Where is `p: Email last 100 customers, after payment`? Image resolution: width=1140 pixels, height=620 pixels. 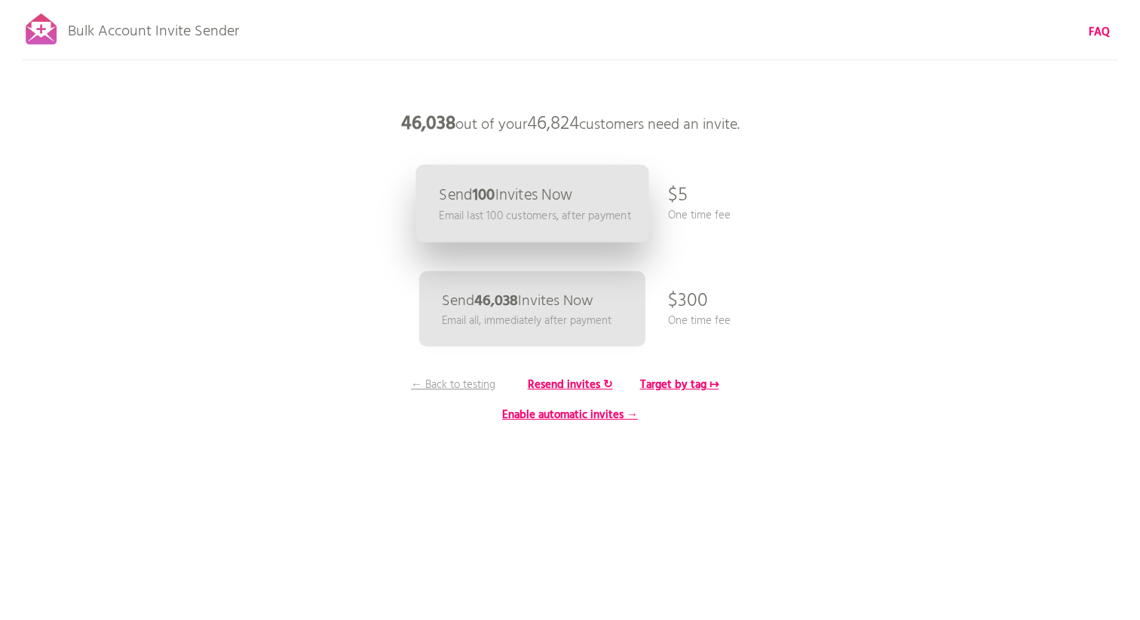 p: Email last 100 customers, after payment is located at coordinates (534, 216).